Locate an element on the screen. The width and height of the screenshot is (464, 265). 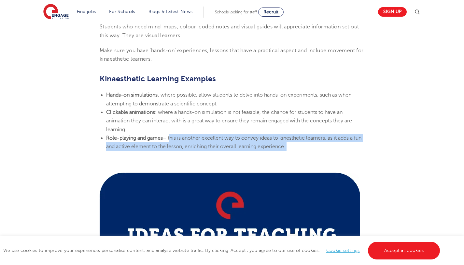
a: Recruit is located at coordinates (271, 12).